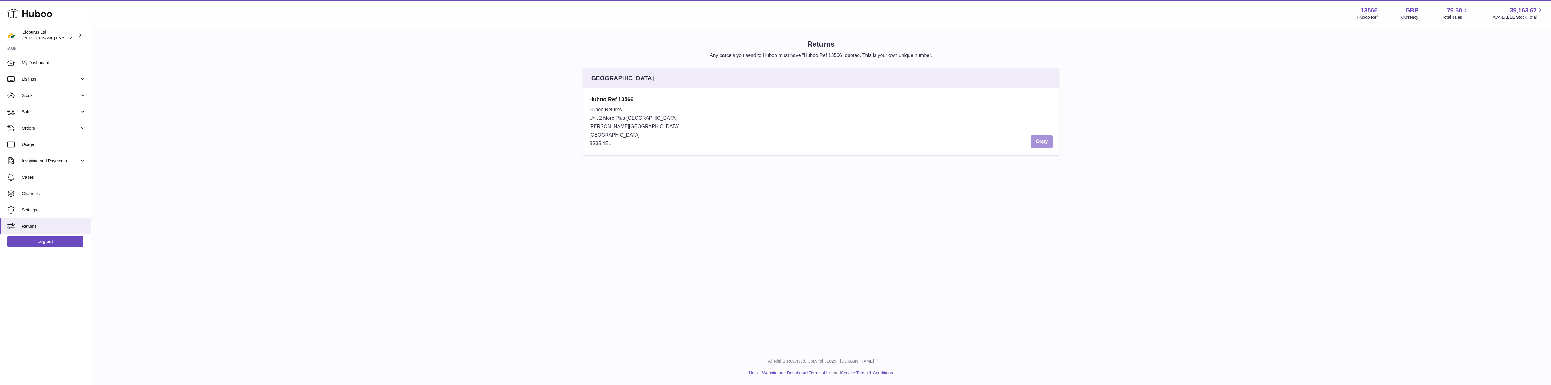 This screenshot has width=1551, height=385. What do you see at coordinates (798, 373) in the screenshot?
I see `a: Website and Dashboard Terms of Use` at bounding box center [798, 373].